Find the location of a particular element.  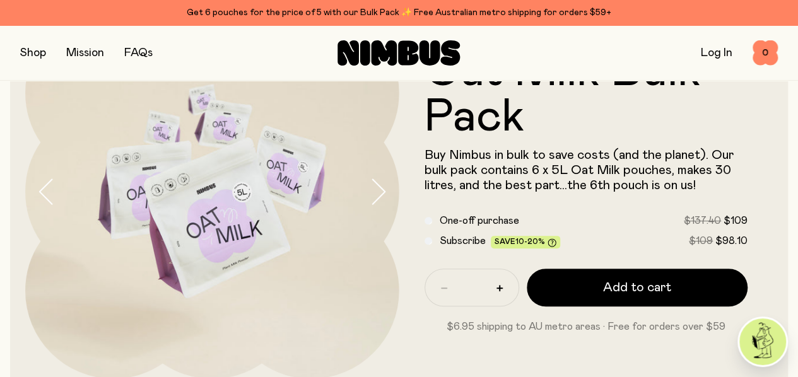

a: Log In is located at coordinates (717, 53).